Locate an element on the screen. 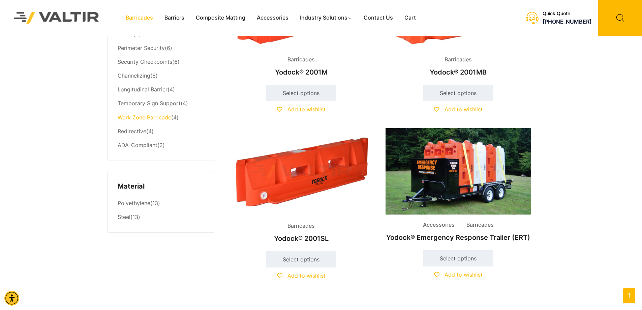 The width and height of the screenshot is (642, 310). a: Industry Solutions is located at coordinates (326, 18).